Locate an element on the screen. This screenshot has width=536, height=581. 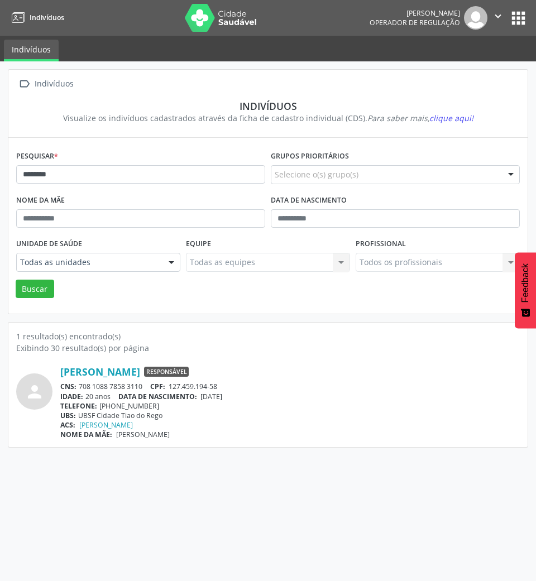
a:  Indivíduos is located at coordinates (46, 84).